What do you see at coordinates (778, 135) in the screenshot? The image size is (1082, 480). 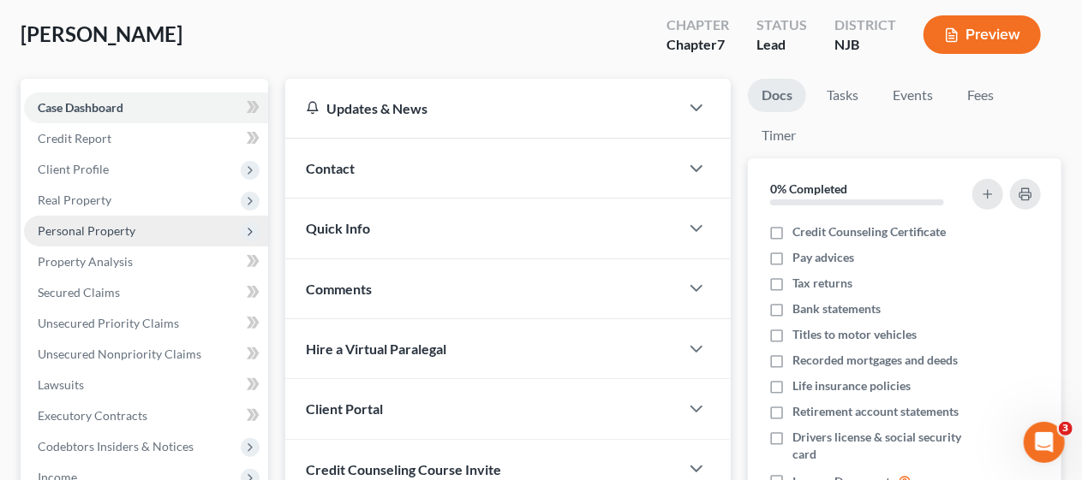 I see `a: Timer` at bounding box center [778, 135].